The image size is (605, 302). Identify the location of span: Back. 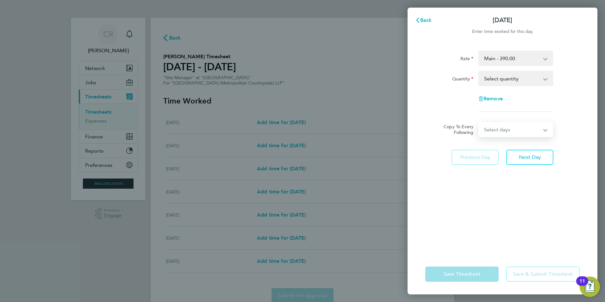
(426, 20).